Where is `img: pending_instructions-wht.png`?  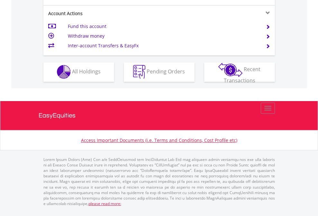
img: pending_instructions-wht.png is located at coordinates (139, 72).